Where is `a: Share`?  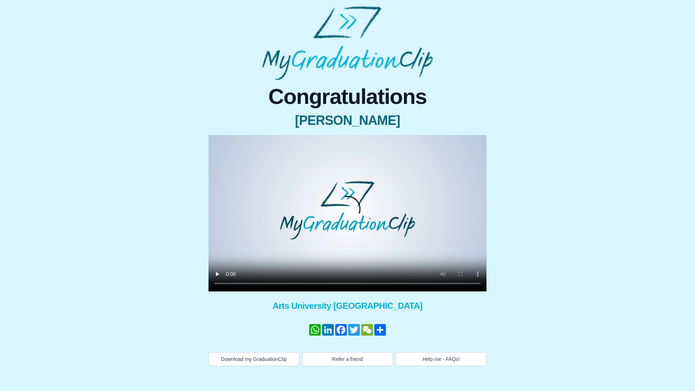 a: Share is located at coordinates (380, 330).